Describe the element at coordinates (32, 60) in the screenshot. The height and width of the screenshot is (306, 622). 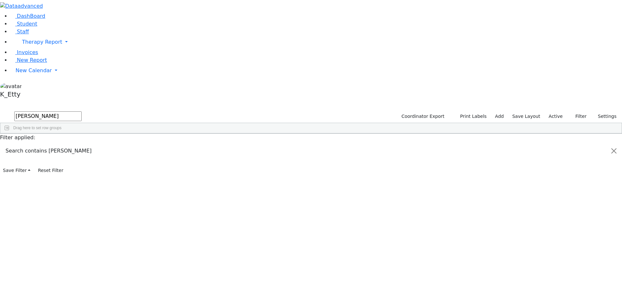
I see `span: New Report` at that location.